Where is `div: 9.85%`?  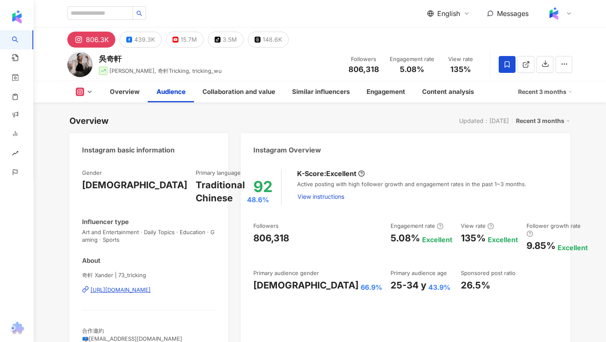 div: 9.85% is located at coordinates (541, 245).